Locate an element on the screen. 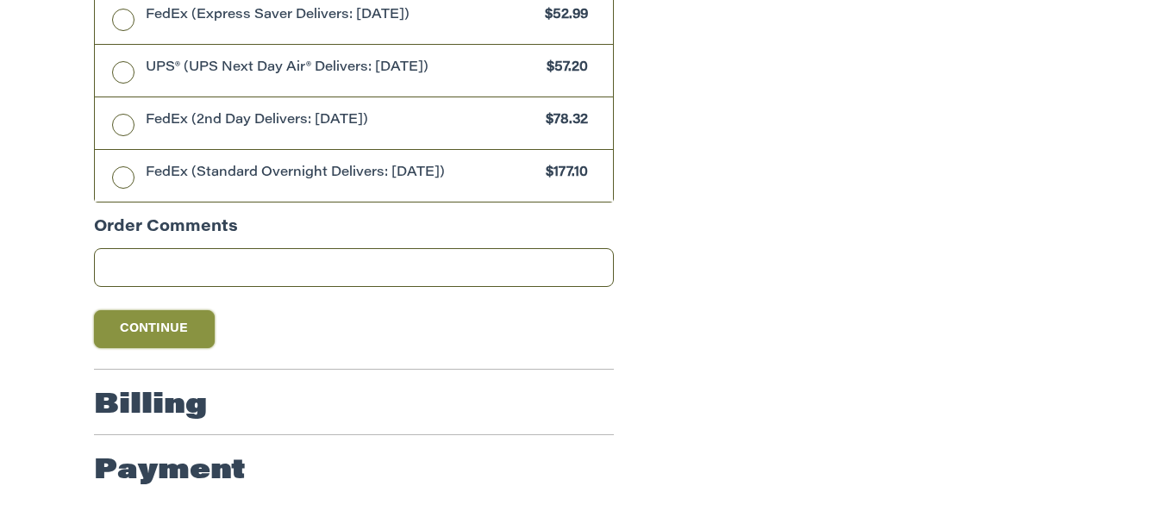  span: $52.99 is located at coordinates (562, 16).